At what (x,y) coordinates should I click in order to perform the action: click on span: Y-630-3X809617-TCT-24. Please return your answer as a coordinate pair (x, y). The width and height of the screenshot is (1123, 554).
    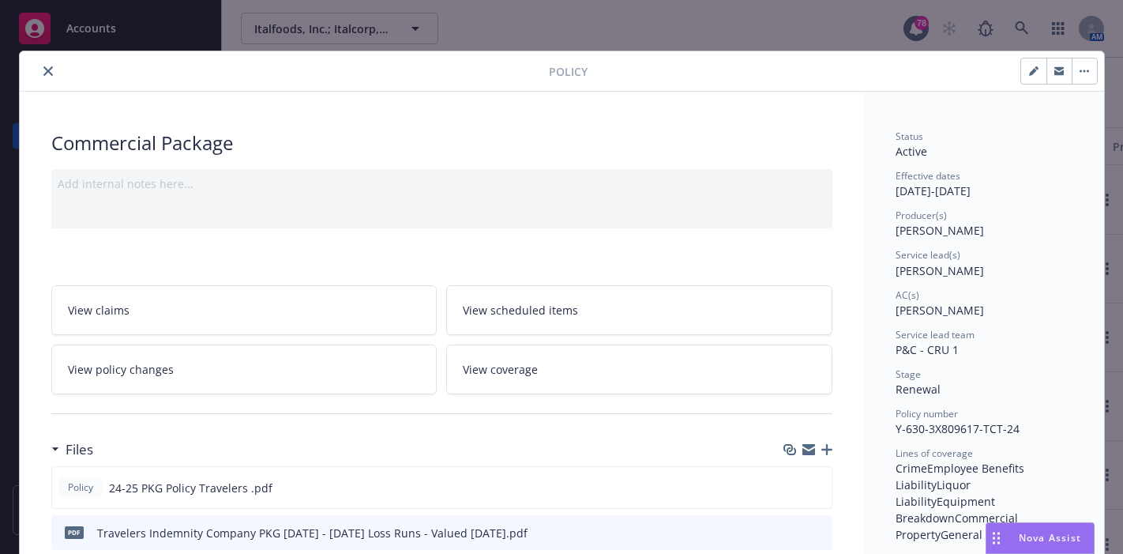
    Looking at the image, I should click on (957, 428).